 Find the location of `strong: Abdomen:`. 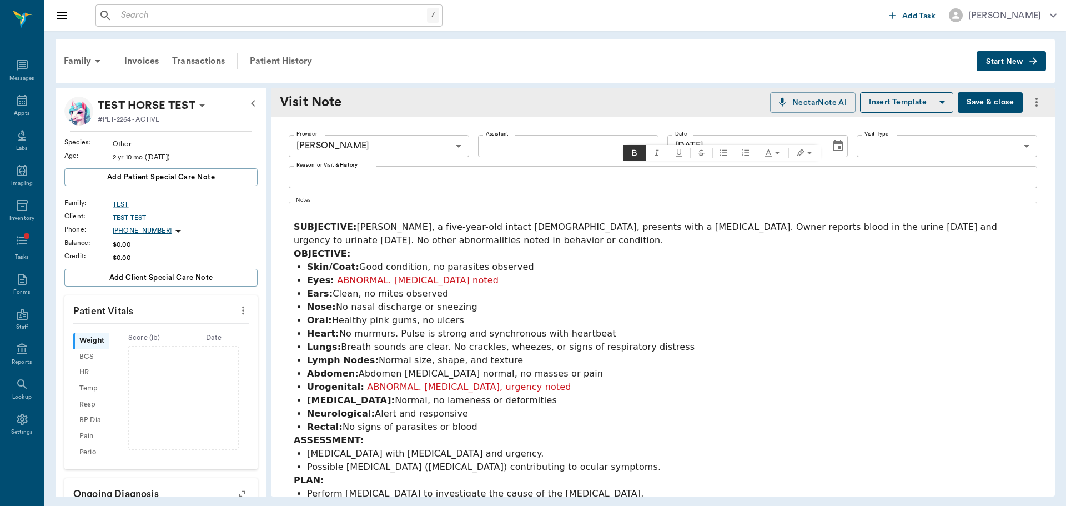

strong: Abdomen: is located at coordinates (333, 373).